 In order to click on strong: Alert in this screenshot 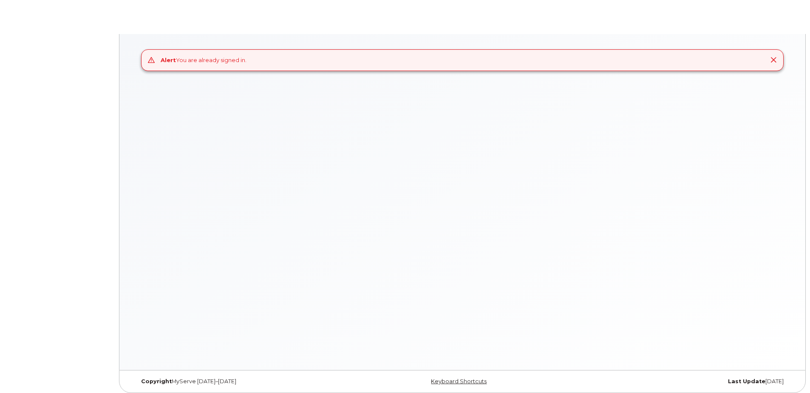, I will do `click(168, 60)`.